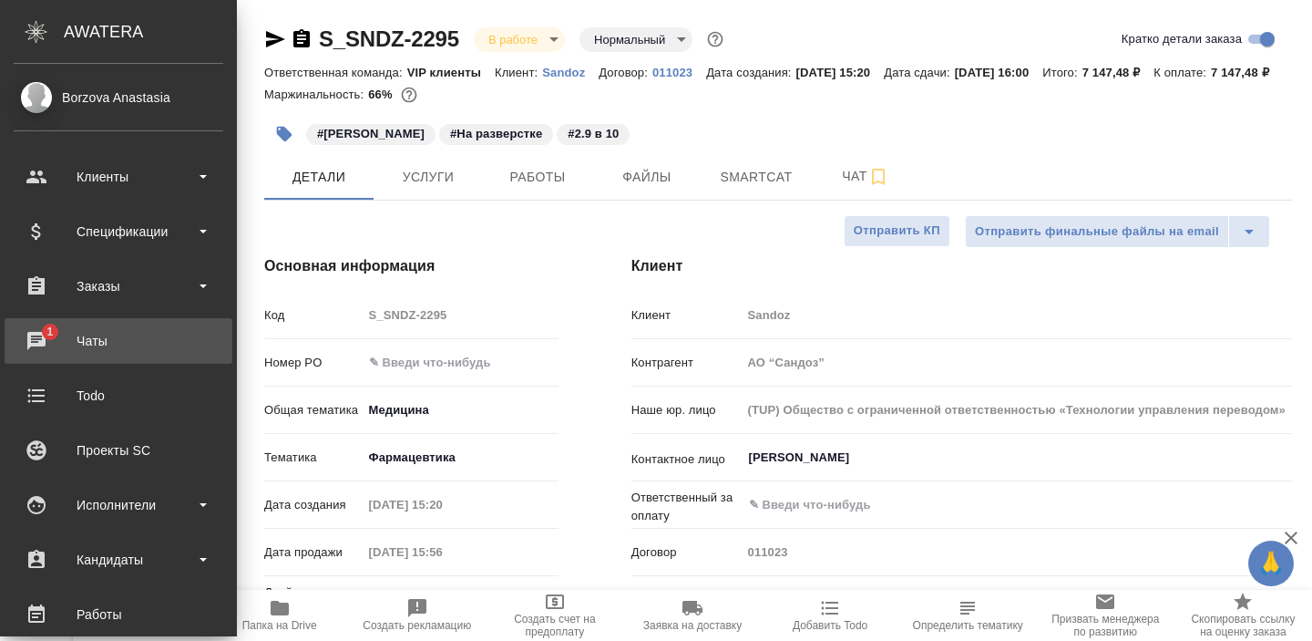 The image size is (1312, 641). I want to click on p: Дата создания:, so click(751, 72).